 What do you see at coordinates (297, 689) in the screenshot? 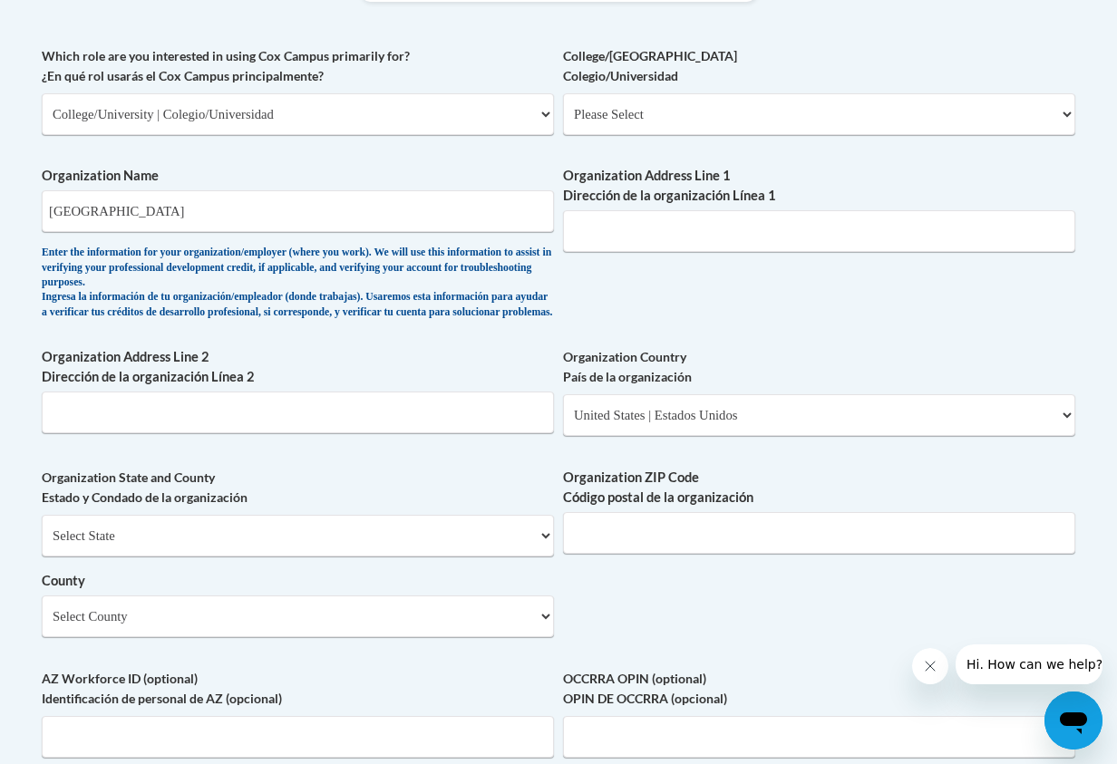
I see `label: AZ Workforce ID (optional) Identificación de personal de AZ (opcional)` at bounding box center [297, 689].